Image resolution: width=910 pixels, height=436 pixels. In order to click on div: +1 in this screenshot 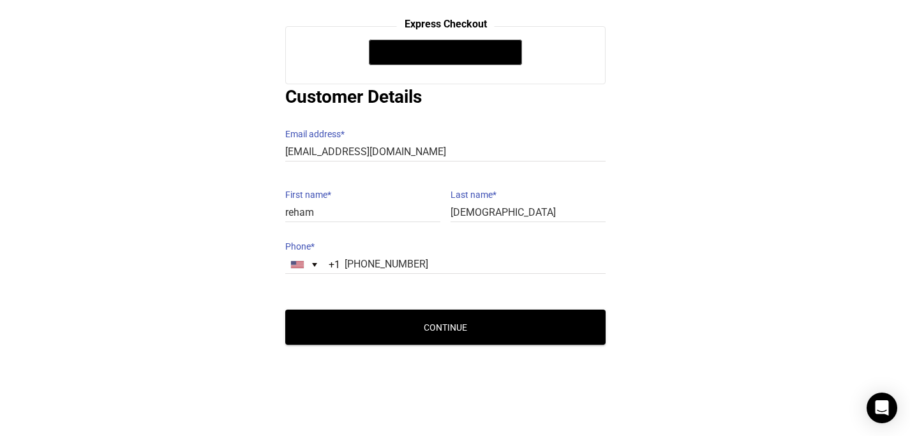, I will do `click(334, 265)`.